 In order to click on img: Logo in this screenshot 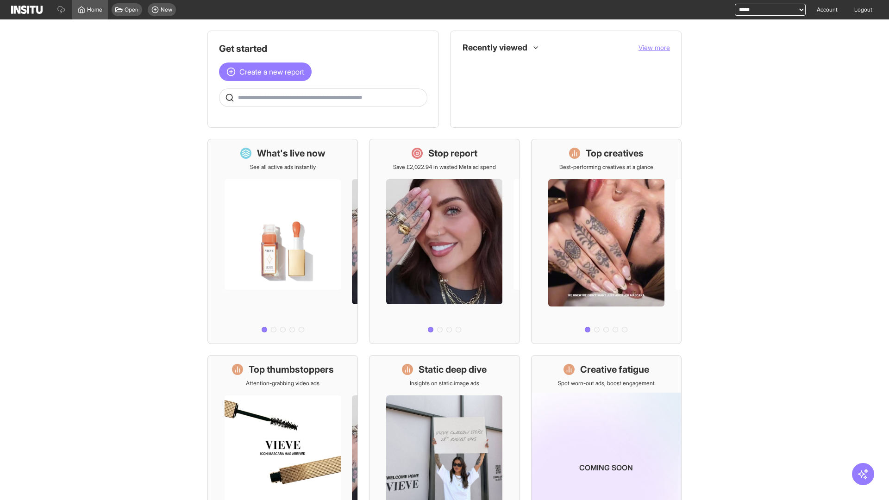, I will do `click(27, 10)`.